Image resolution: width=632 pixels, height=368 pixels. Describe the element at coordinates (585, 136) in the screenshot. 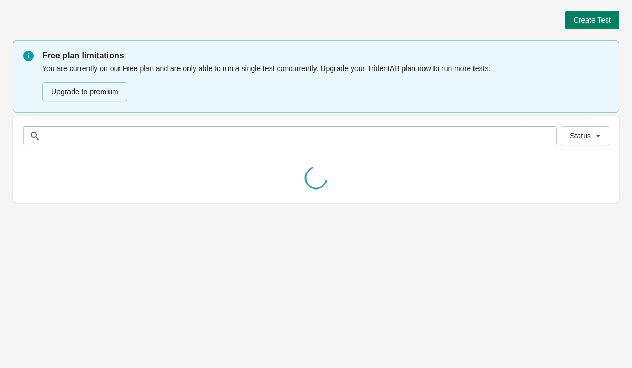

I see `button: Status` at that location.